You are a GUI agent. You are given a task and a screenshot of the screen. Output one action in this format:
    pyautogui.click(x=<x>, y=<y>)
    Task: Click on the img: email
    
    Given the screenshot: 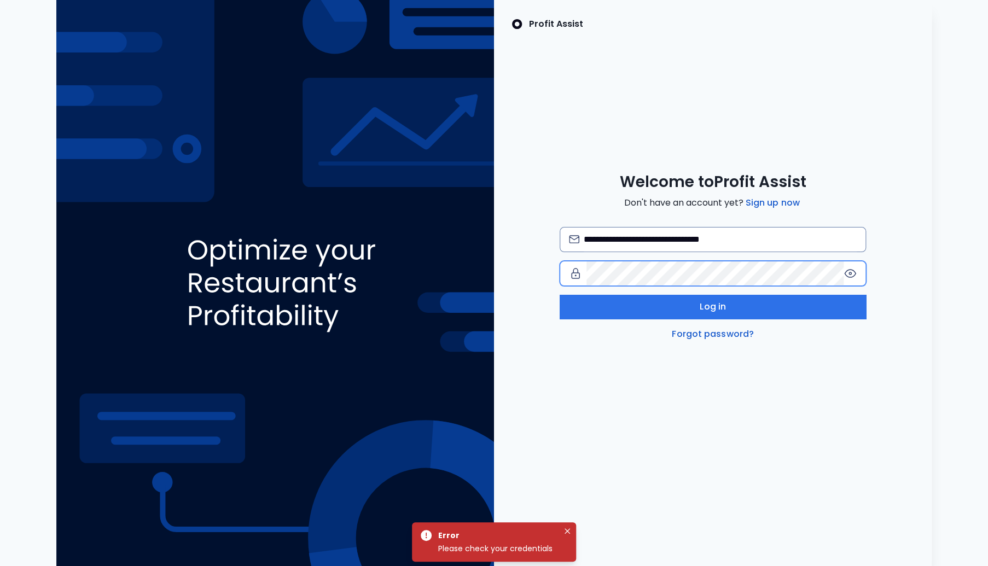 What is the action you would take?
    pyautogui.click(x=574, y=239)
    